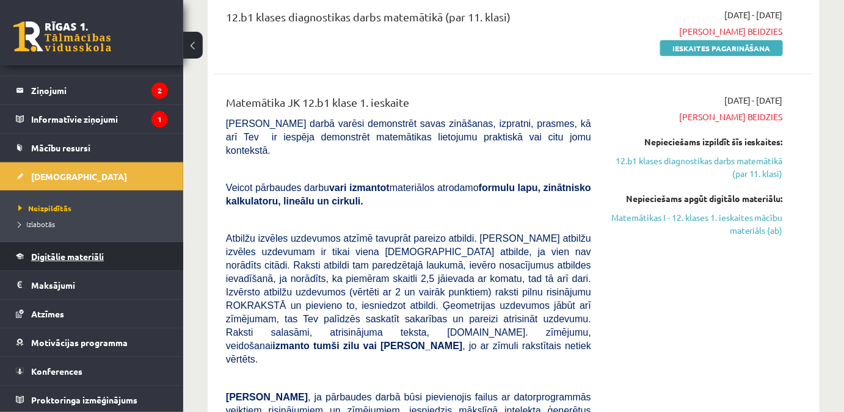 This screenshot has height=412, width=844. What do you see at coordinates (37, 224) in the screenshot?
I see `span: Izlabotās` at bounding box center [37, 224].